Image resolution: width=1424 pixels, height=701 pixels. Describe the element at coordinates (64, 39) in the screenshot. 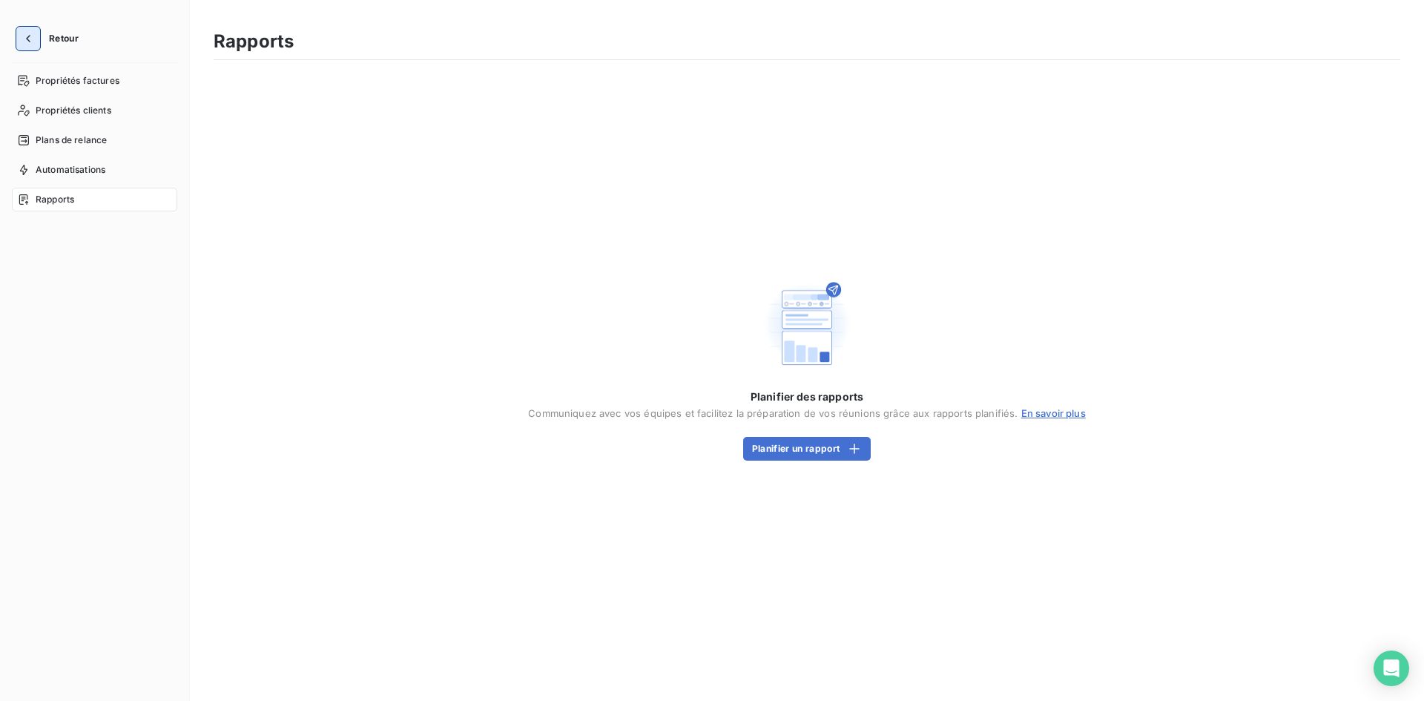

I see `span: Retour` at that location.